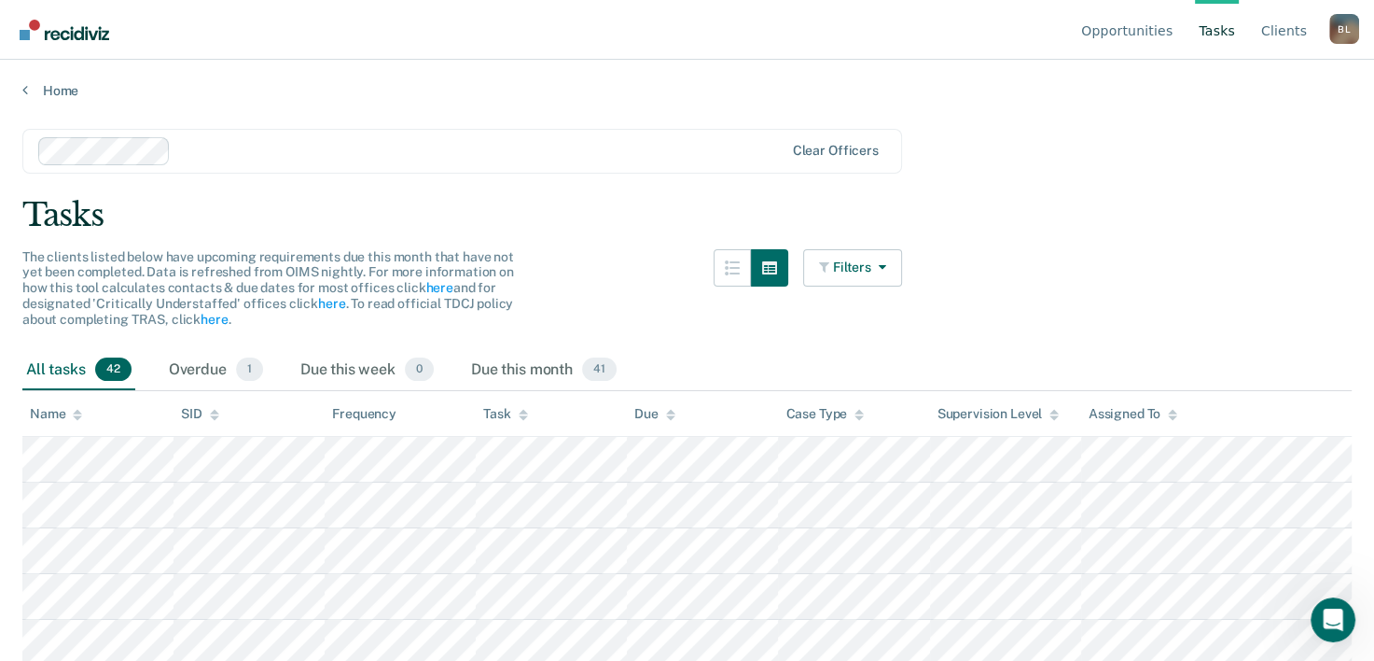 This screenshot has height=661, width=1374. I want to click on div: Supervision Level, so click(998, 413).